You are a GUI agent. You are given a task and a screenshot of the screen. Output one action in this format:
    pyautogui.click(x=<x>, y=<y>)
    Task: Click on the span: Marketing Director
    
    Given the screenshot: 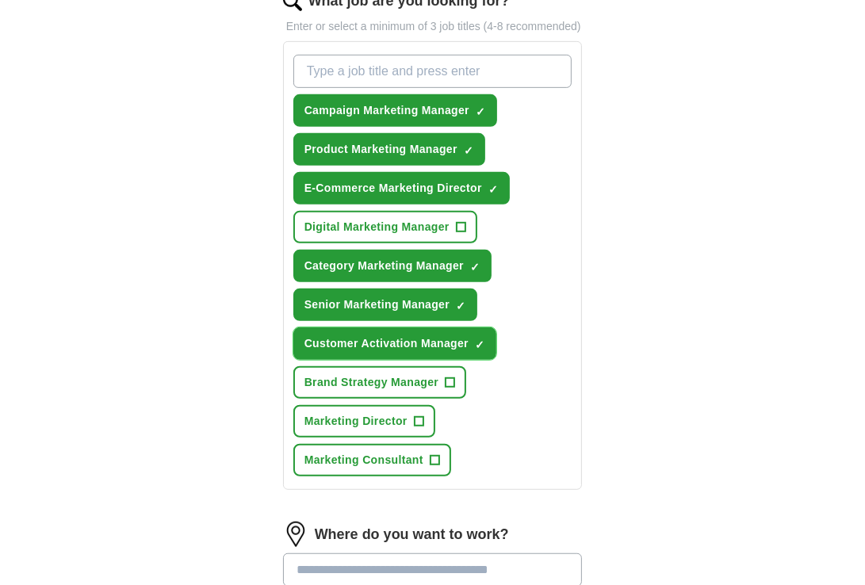 What is the action you would take?
    pyautogui.click(x=356, y=421)
    